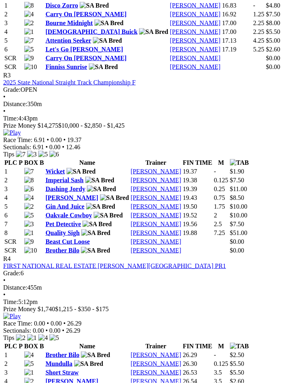 Image resolution: width=306 pixels, height=383 pixels. Describe the element at coordinates (59, 363) in the screenshot. I see `a: Mundulla` at that location.